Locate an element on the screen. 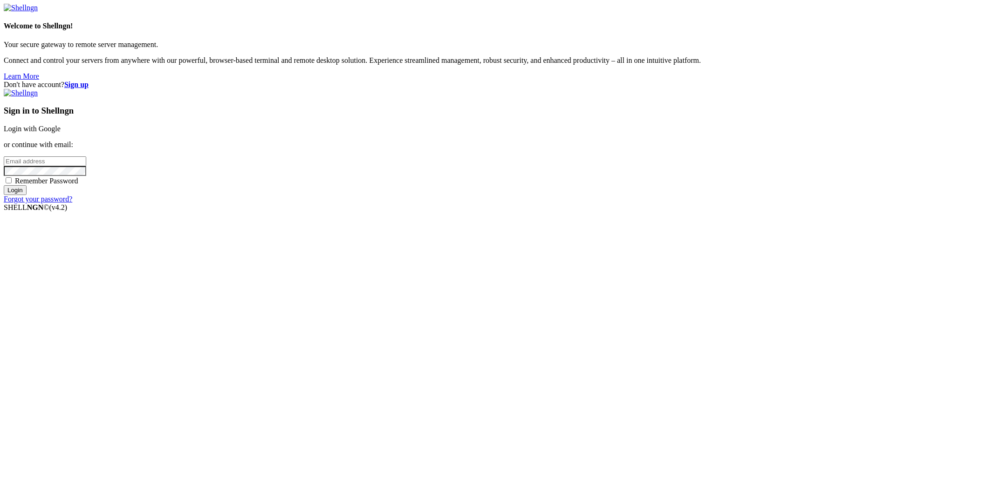 The width and height of the screenshot is (994, 498). strong: Sign up is located at coordinates (76, 84).